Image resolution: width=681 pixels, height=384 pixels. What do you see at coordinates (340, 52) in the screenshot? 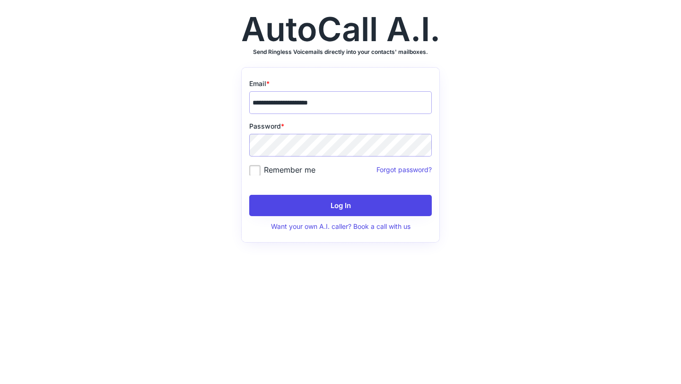
I see `h3: Send Ringless Voicemails directly into your contacts' mailboxes.` at bounding box center [340, 52].